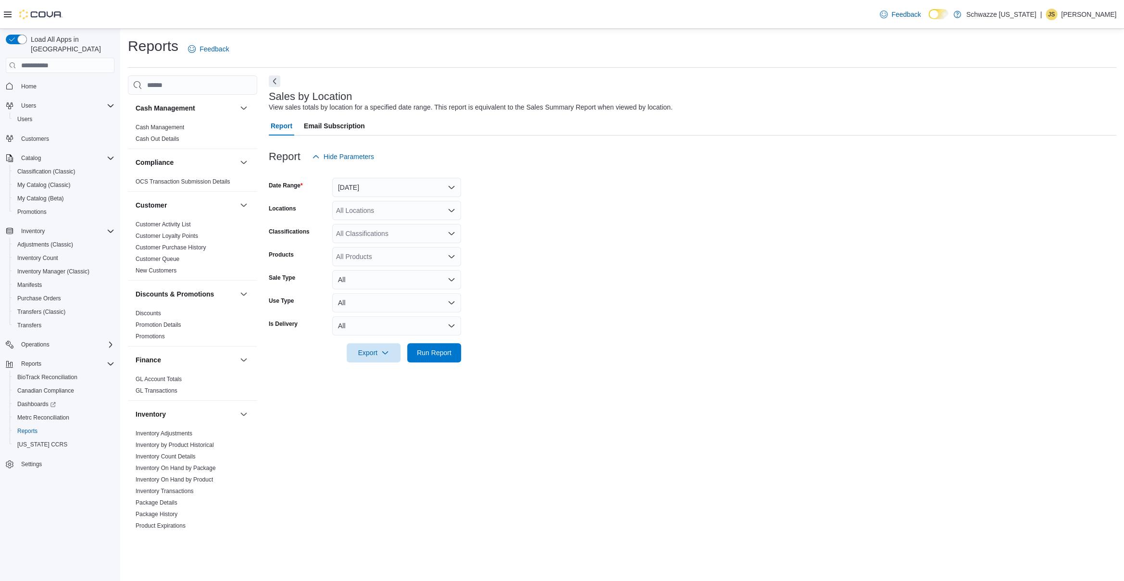  I want to click on button: Promotions, so click(64, 212).